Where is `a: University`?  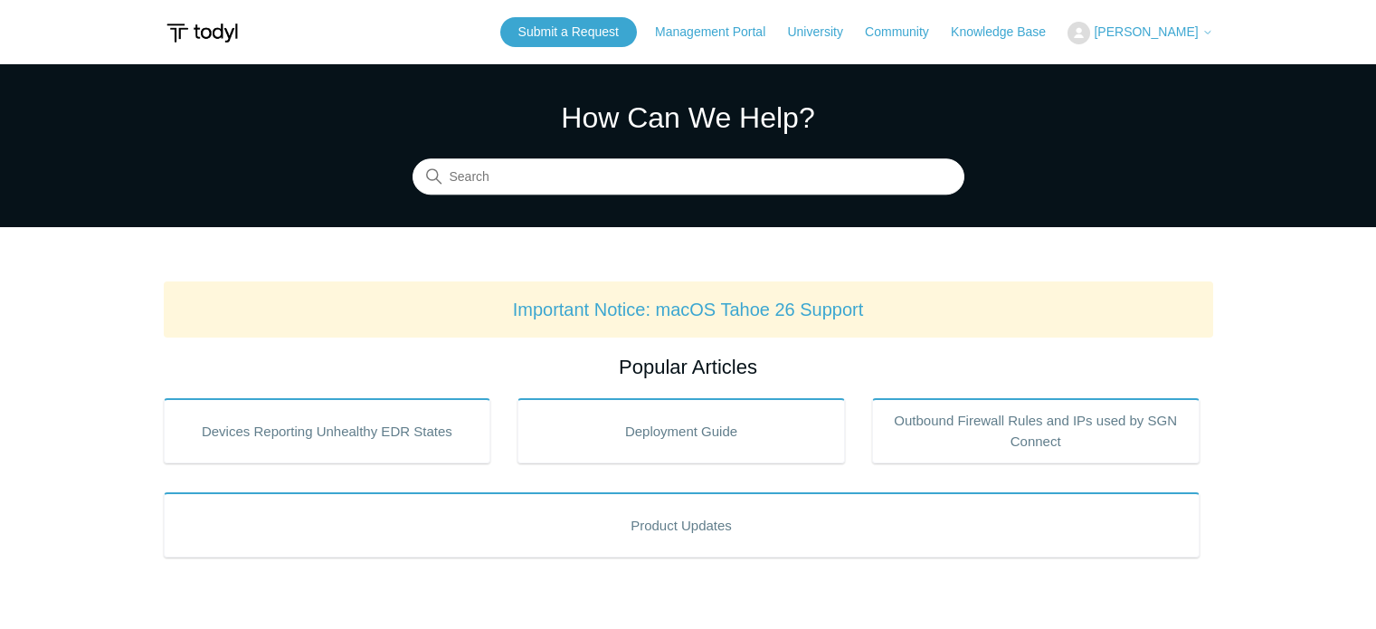 a: University is located at coordinates (823, 32).